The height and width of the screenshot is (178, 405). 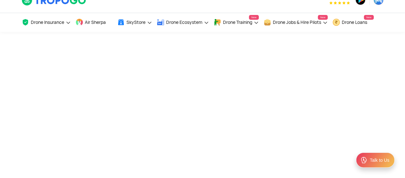 What do you see at coordinates (185, 22) in the screenshot?
I see `span: Drone Ecosystem` at bounding box center [185, 22].